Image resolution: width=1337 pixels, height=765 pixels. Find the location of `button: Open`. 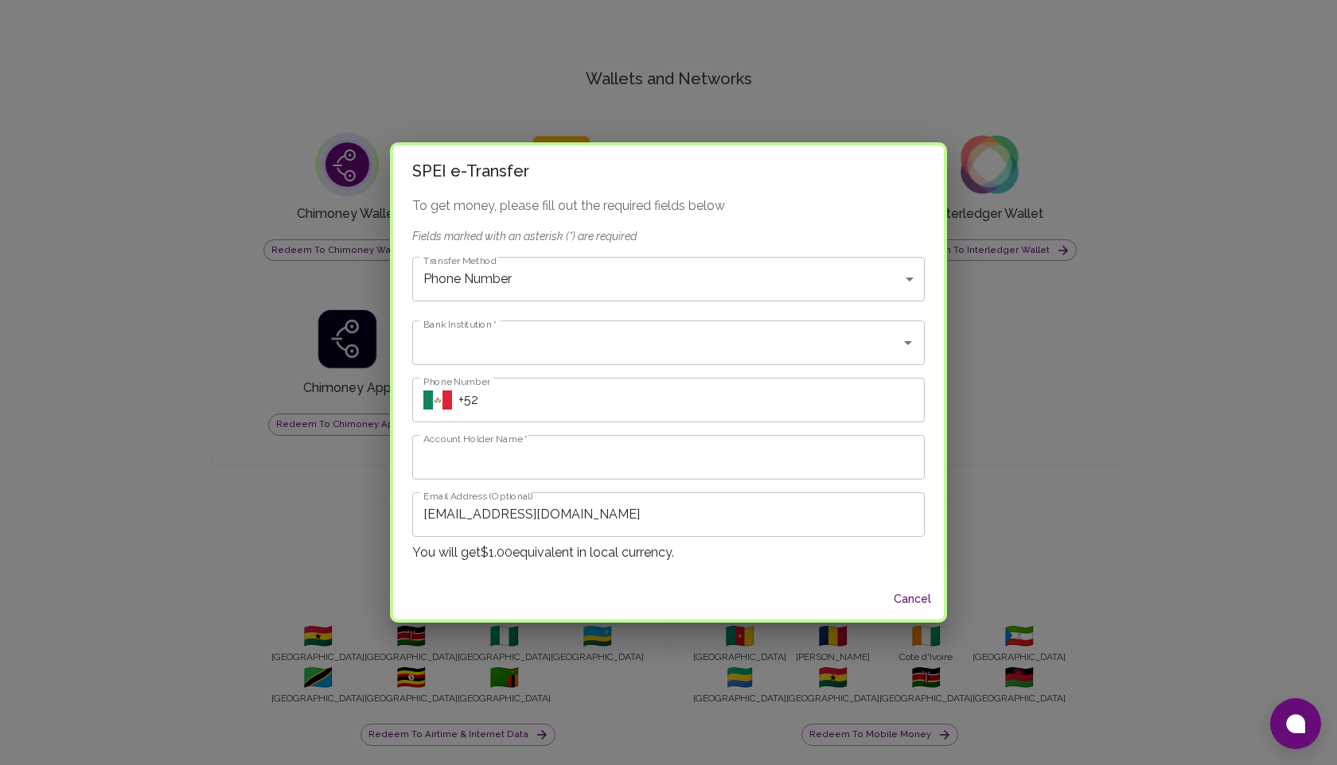

button: Open is located at coordinates (908, 343).